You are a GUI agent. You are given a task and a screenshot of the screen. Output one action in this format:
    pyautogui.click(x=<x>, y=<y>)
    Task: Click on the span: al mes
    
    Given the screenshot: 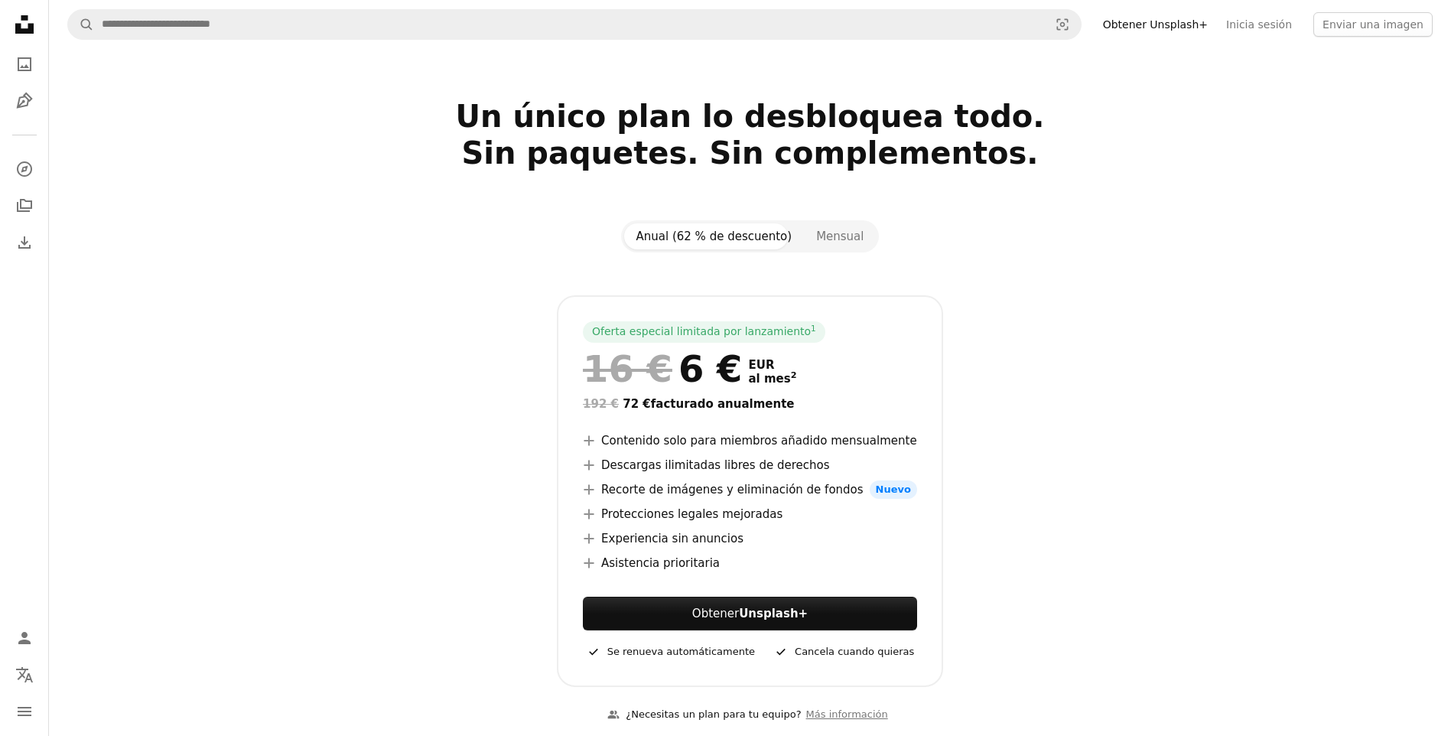 What is the action you would take?
    pyautogui.click(x=772, y=379)
    